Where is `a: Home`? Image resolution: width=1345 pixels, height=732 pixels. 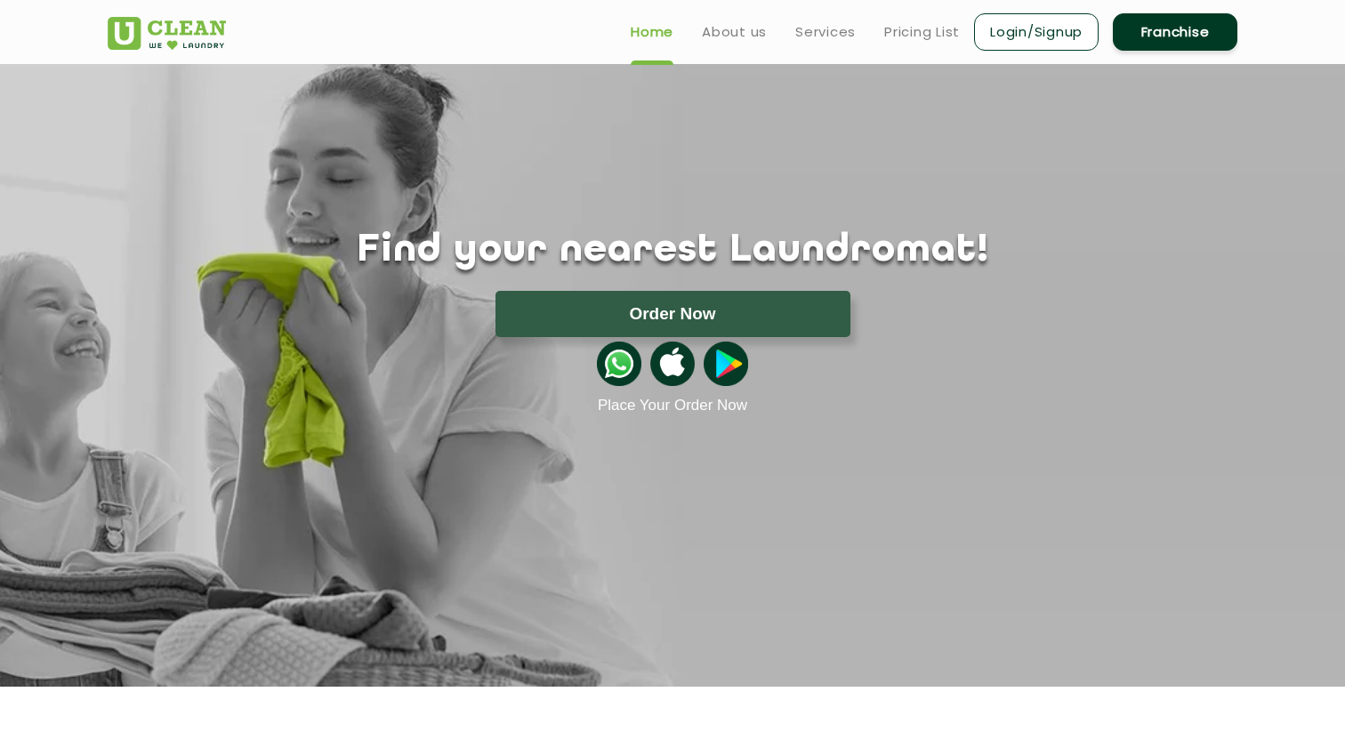
a: Home is located at coordinates (652, 32).